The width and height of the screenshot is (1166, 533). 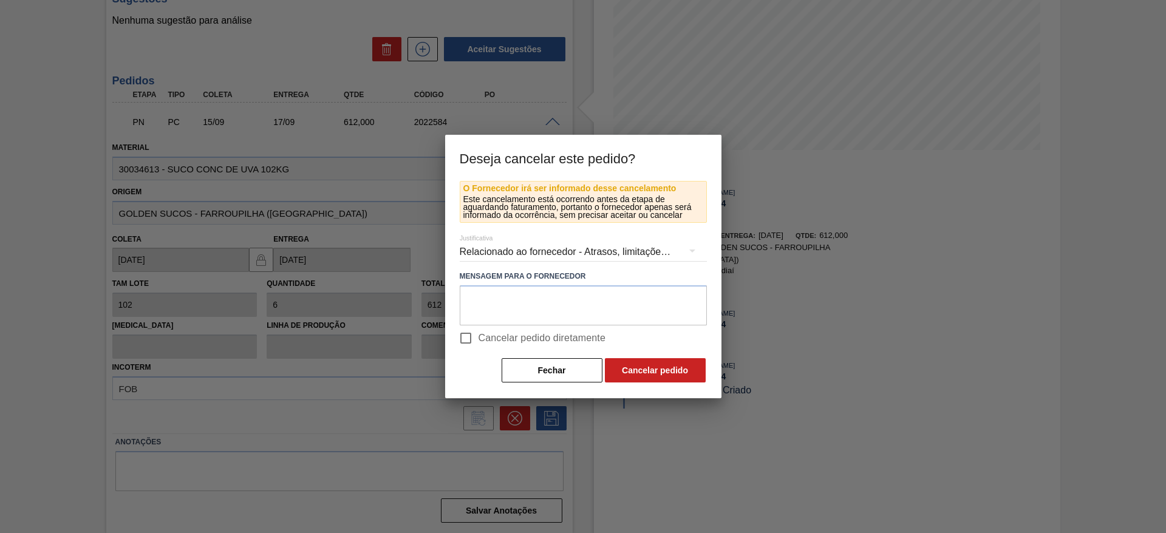 I want to click on div: Relacionado ao fornecedor - Atrasos, limitações de capacidade, etc., so click(x=583, y=252).